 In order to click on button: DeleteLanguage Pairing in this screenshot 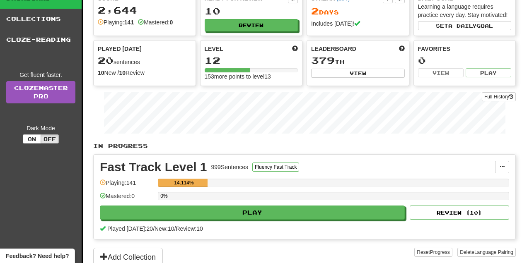, I will do `click(486, 253)`.